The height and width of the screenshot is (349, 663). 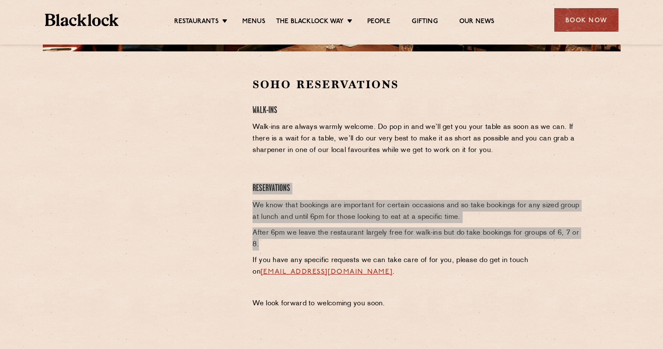 I want to click on p: After 6pm we leave the restaurant largely free for walk-ins but do take bookings for groups of 6,..., so click(x=417, y=239).